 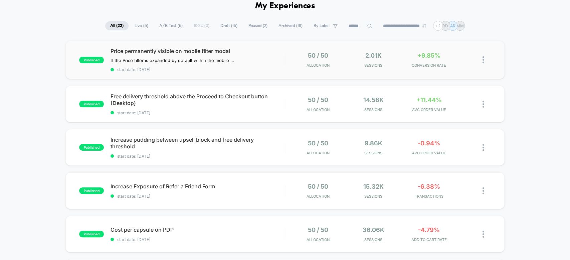 I want to click on span: TRANSACTIONS, so click(x=429, y=197).